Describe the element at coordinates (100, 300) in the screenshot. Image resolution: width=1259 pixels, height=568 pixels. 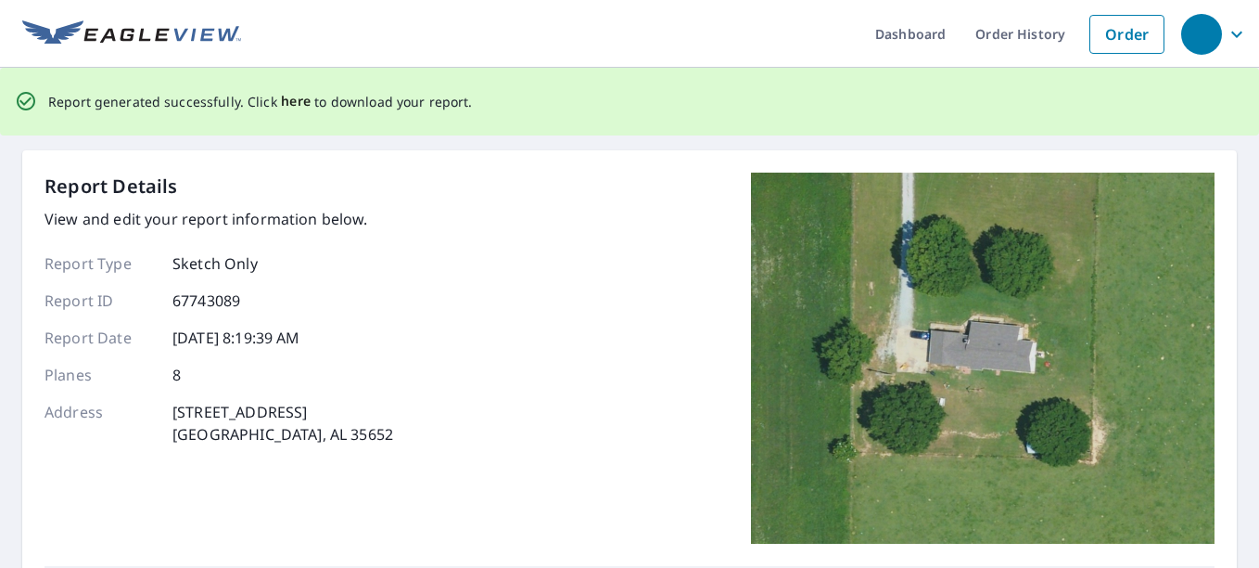
I see `p: Report ID` at that location.